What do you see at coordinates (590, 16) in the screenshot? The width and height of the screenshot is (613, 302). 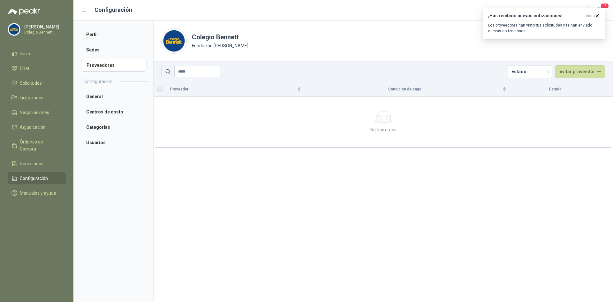 I see `span: ahora` at bounding box center [590, 16].